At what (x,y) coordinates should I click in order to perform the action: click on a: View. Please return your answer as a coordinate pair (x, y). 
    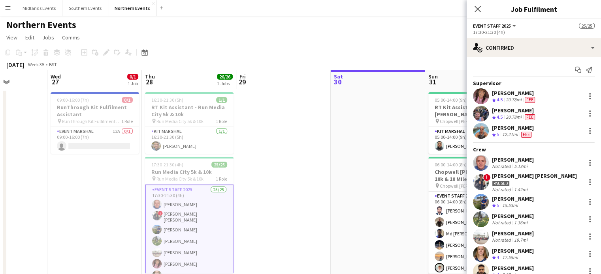
    Looking at the image, I should click on (12, 38).